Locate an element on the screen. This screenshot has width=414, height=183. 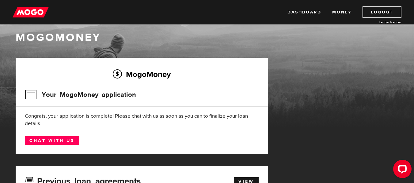
a: Money is located at coordinates (341, 12).